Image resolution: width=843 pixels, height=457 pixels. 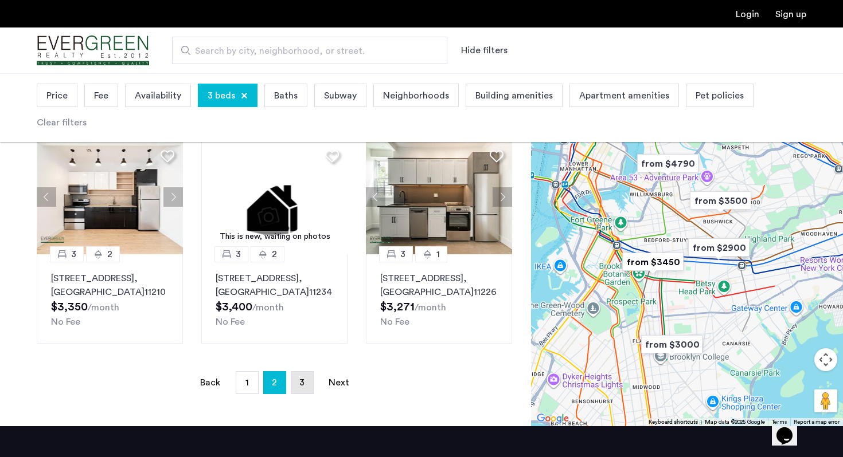 What do you see at coordinates (624, 96) in the screenshot?
I see `span: Apartment amenities` at bounding box center [624, 96].